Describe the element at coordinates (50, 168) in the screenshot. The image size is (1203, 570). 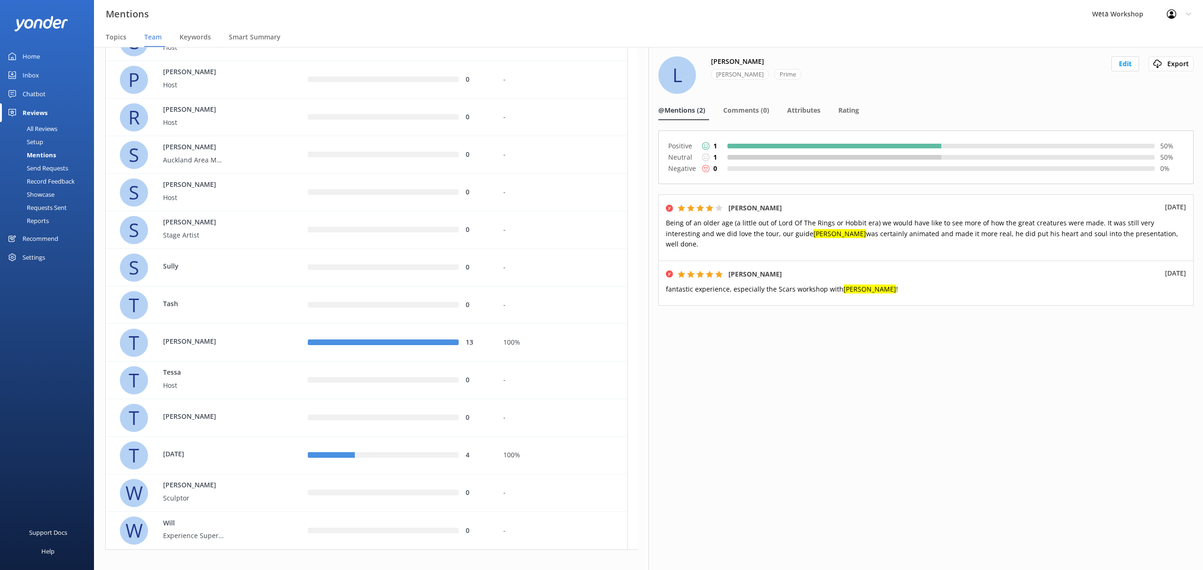
I see `a: Send Requests` at that location.